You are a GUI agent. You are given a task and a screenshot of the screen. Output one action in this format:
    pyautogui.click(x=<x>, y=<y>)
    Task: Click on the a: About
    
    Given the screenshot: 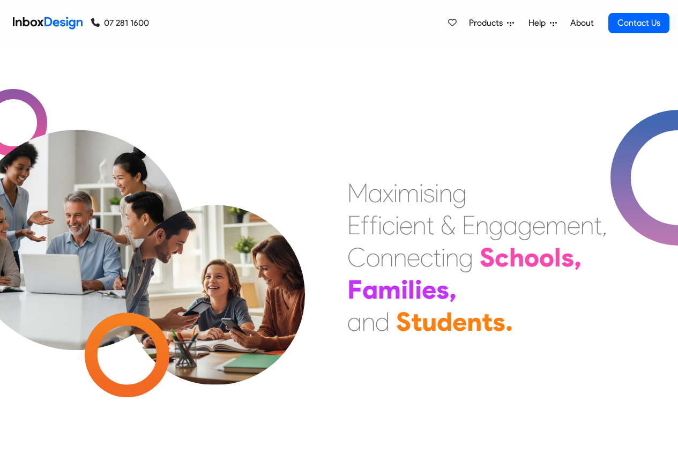 What is the action you would take?
    pyautogui.click(x=581, y=23)
    